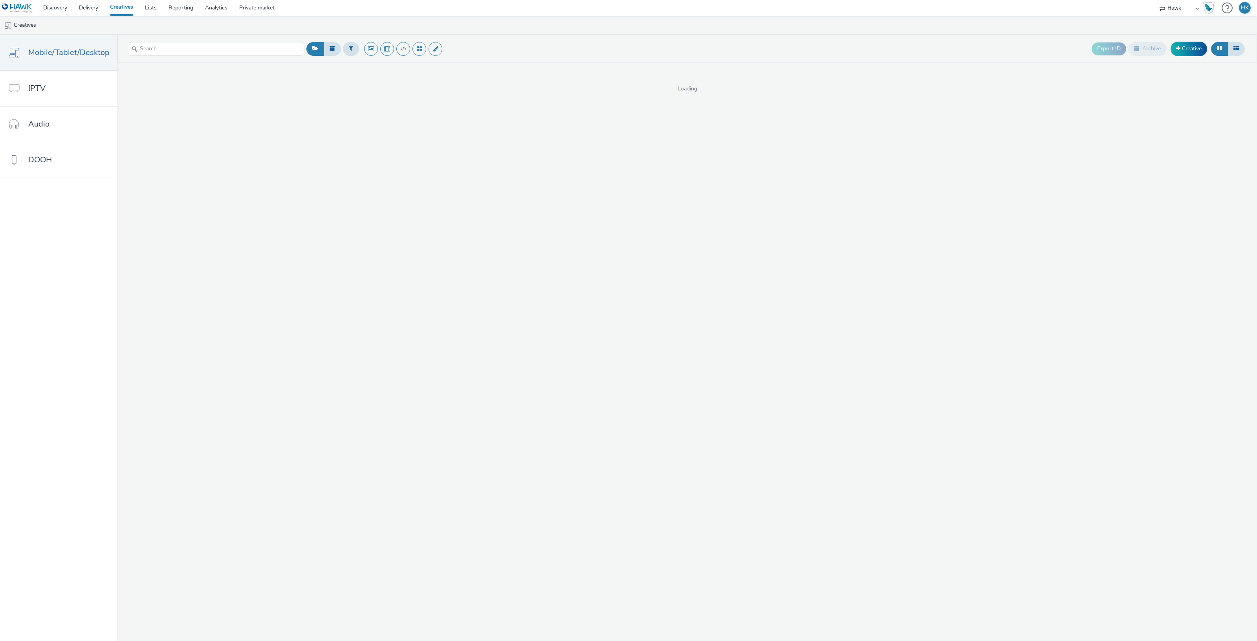  I want to click on a: Creative, so click(1189, 49).